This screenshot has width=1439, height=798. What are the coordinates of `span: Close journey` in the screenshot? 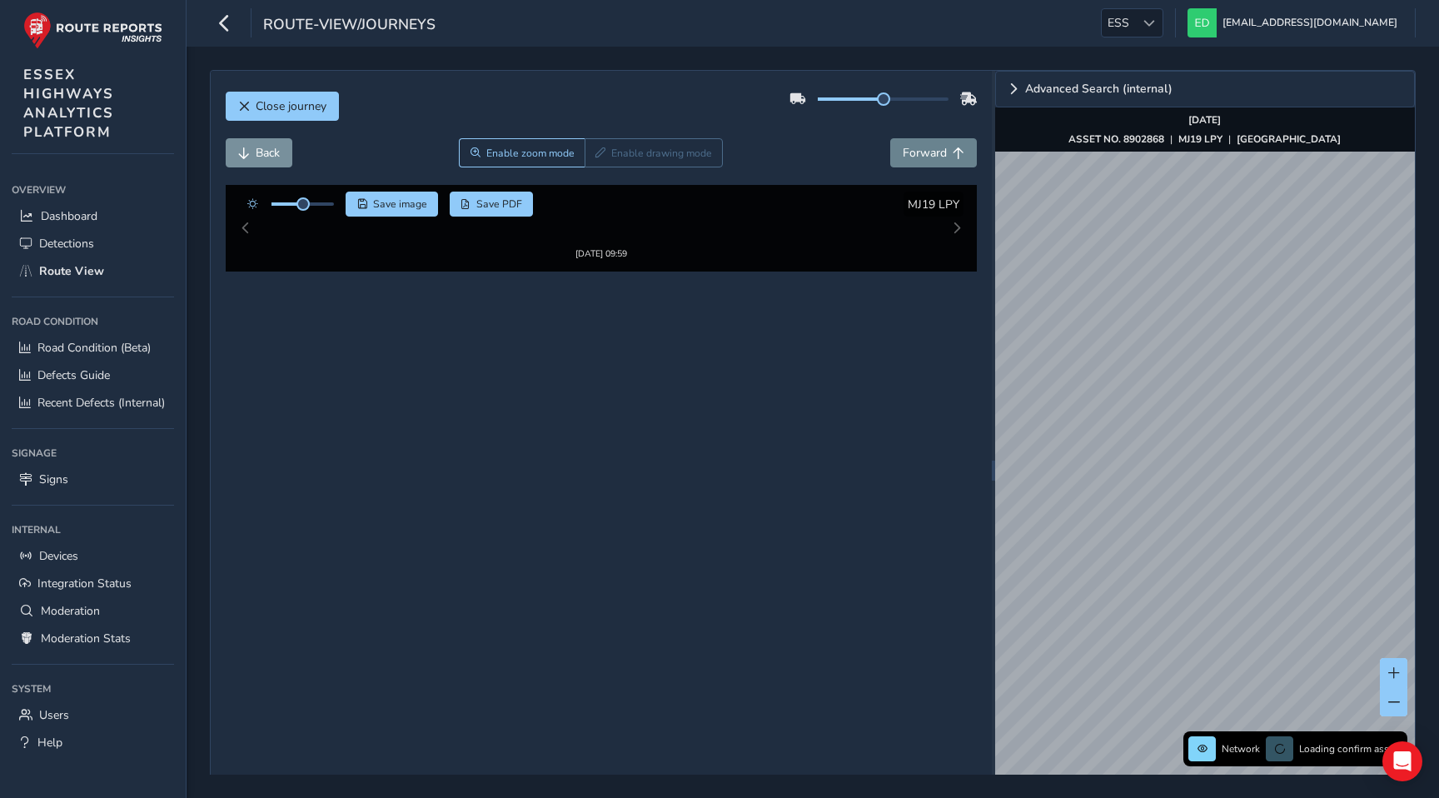 It's located at (291, 106).